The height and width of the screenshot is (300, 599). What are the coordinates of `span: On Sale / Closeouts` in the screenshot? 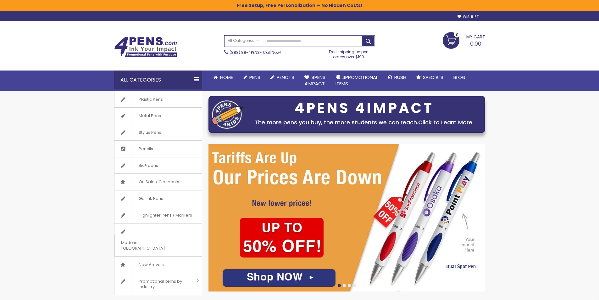 It's located at (159, 182).